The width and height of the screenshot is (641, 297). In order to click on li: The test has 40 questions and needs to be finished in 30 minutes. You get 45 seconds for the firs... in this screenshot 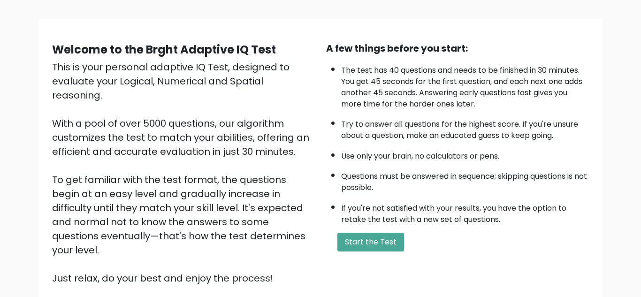, I will do `click(465, 85)`.